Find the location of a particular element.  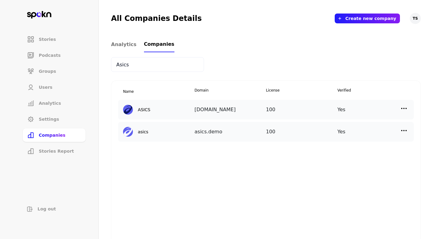

span: Groups is located at coordinates (47, 71).